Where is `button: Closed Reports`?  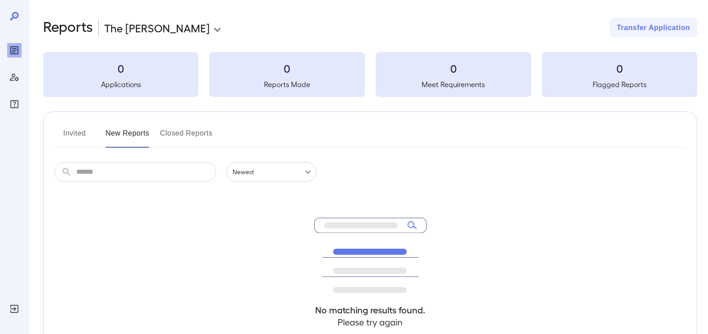
button: Closed Reports is located at coordinates (186, 137).